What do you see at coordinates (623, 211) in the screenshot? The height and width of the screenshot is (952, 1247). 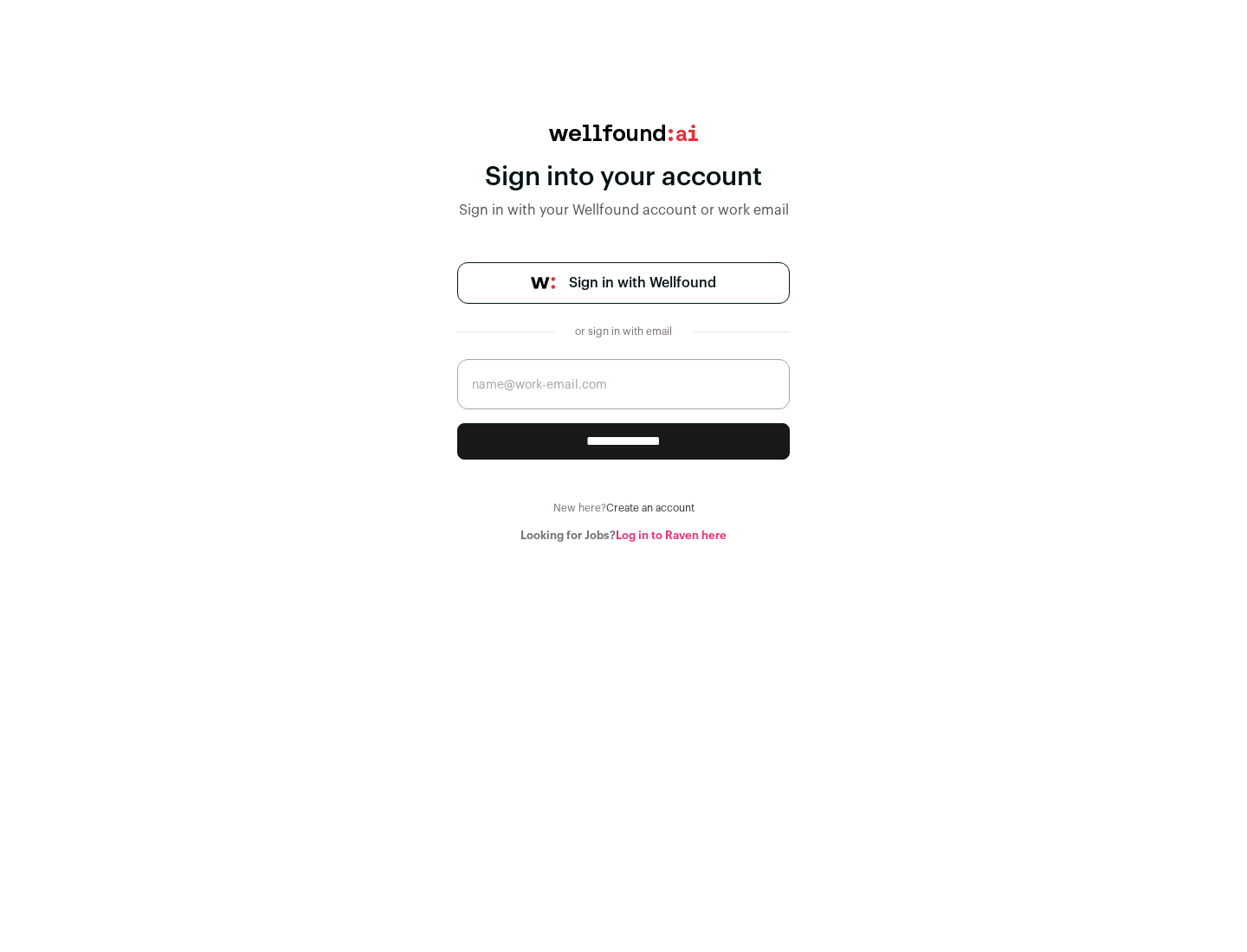 I see `div: Sign in with your Wellfound account or work email` at bounding box center [623, 211].